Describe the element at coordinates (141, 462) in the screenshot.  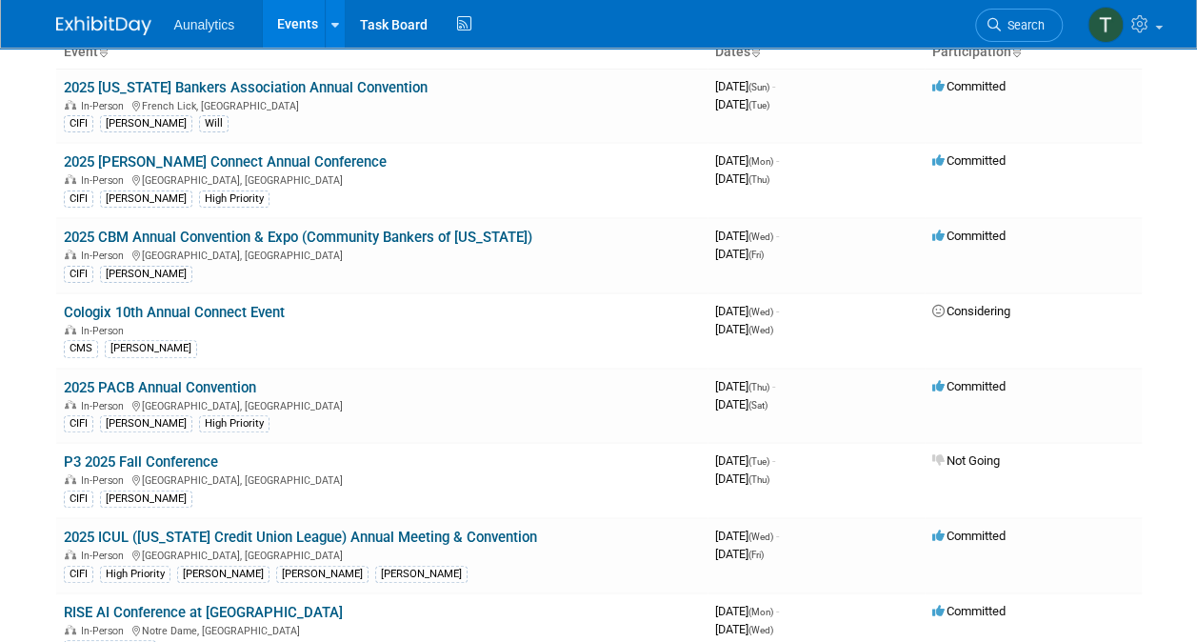
I see `a: P3 2025 Fall Conference` at that location.